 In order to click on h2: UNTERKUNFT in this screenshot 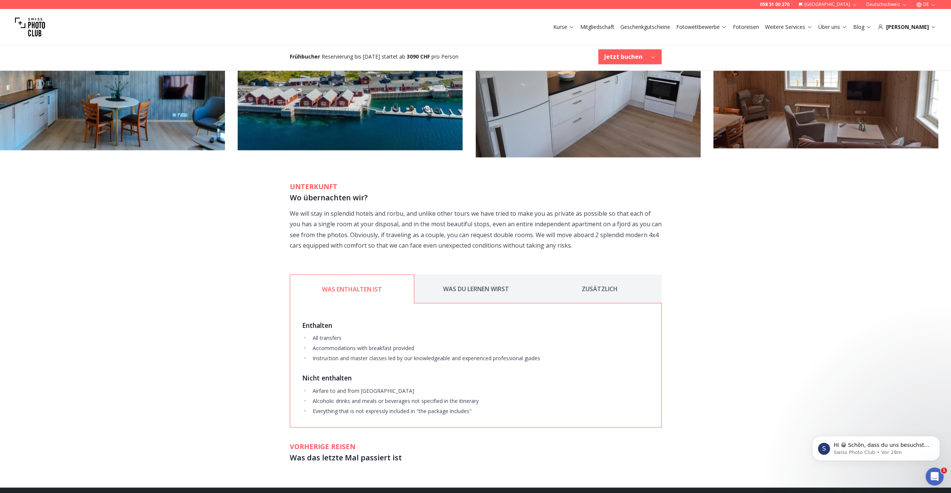, I will do `click(476, 186)`.